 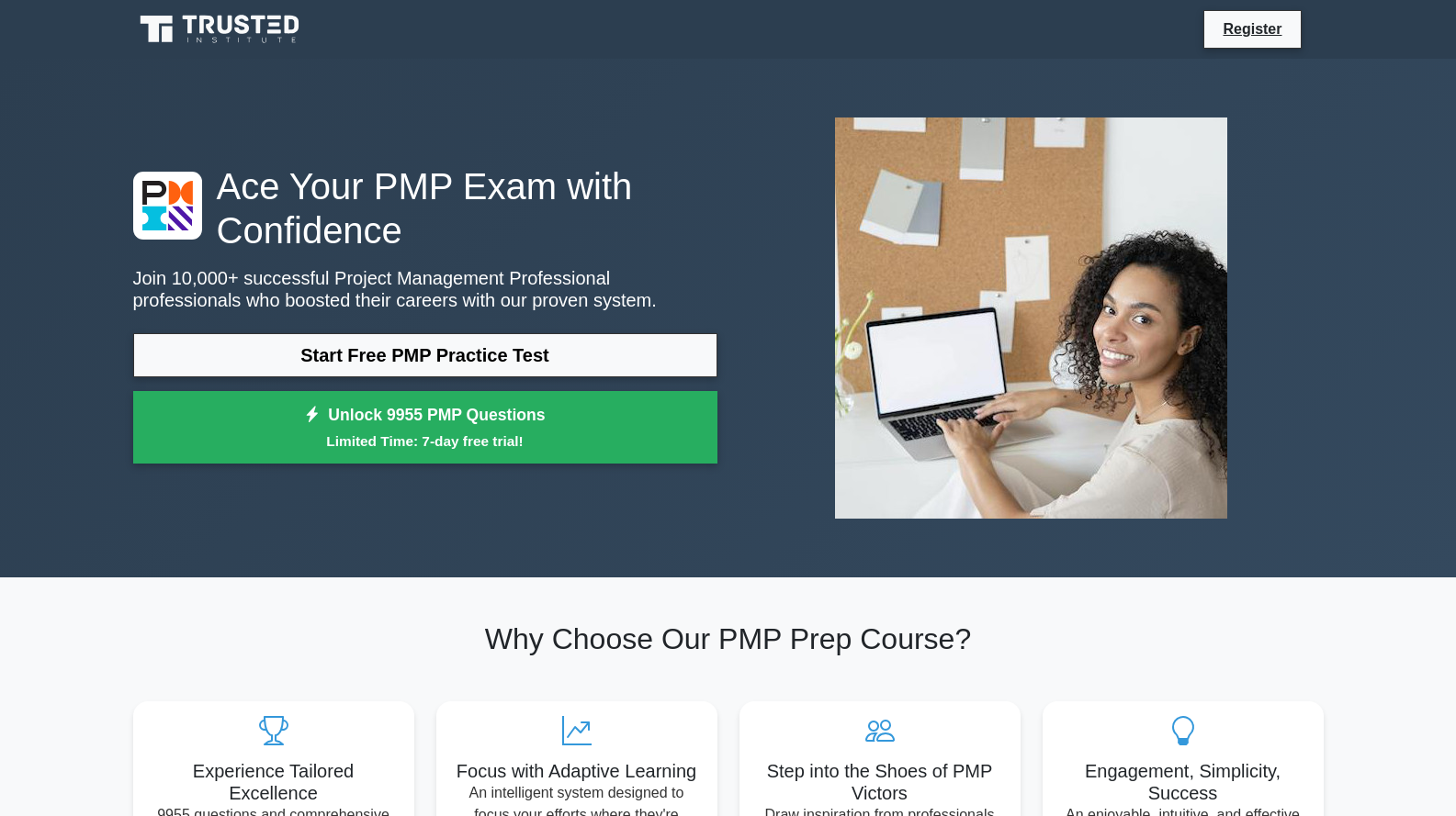 I want to click on h5: Step into the Shoes of PMP Victors, so click(x=880, y=782).